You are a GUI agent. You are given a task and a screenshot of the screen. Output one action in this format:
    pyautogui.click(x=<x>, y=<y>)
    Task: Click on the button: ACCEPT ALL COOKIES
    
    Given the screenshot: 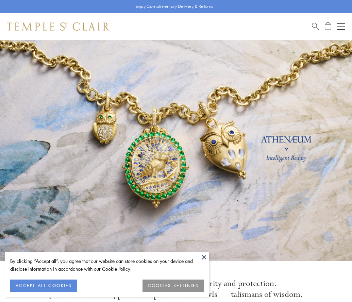 What is the action you would take?
    pyautogui.click(x=44, y=286)
    